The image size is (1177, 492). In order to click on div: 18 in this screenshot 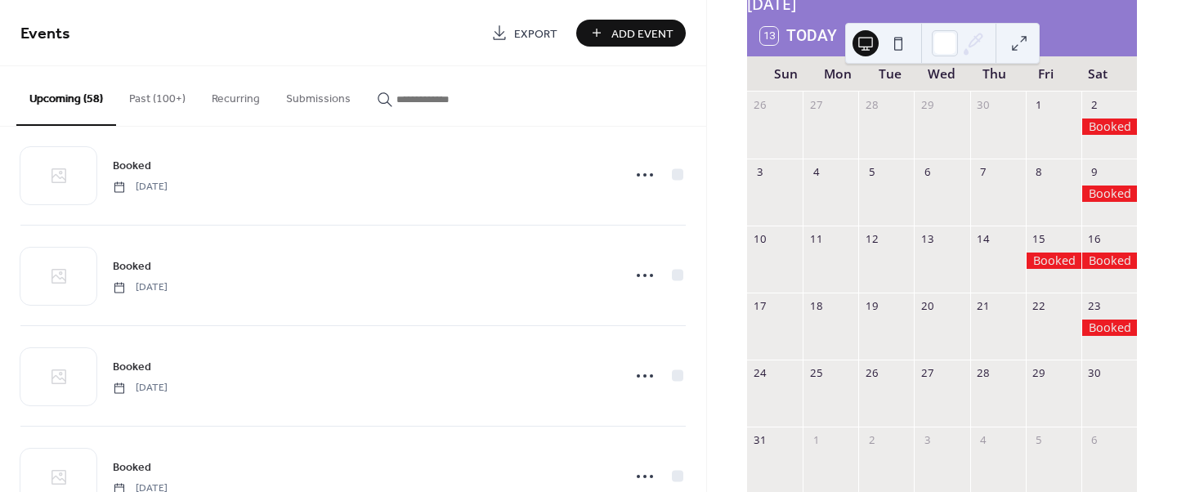, I will do `click(816, 306)`.